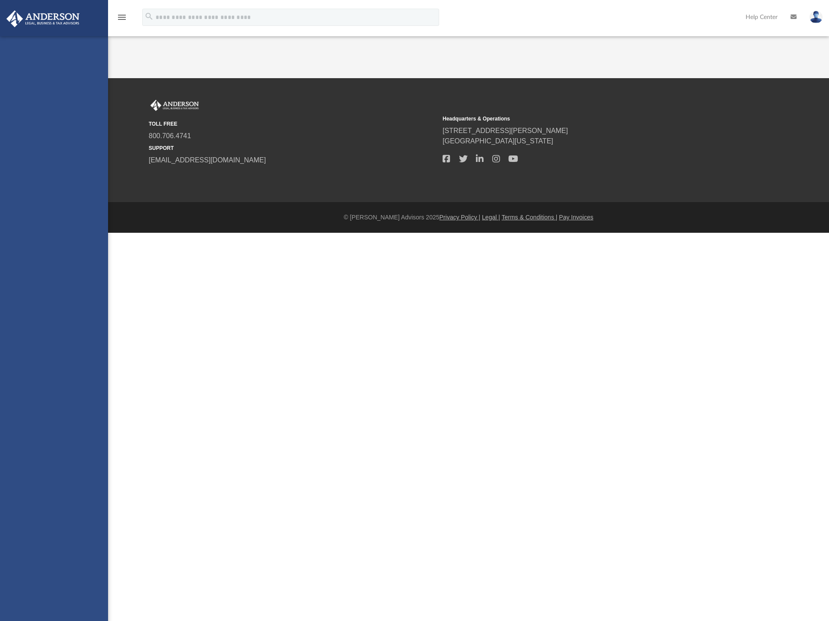 This screenshot has width=829, height=621. I want to click on a: Pay Invoices, so click(575, 217).